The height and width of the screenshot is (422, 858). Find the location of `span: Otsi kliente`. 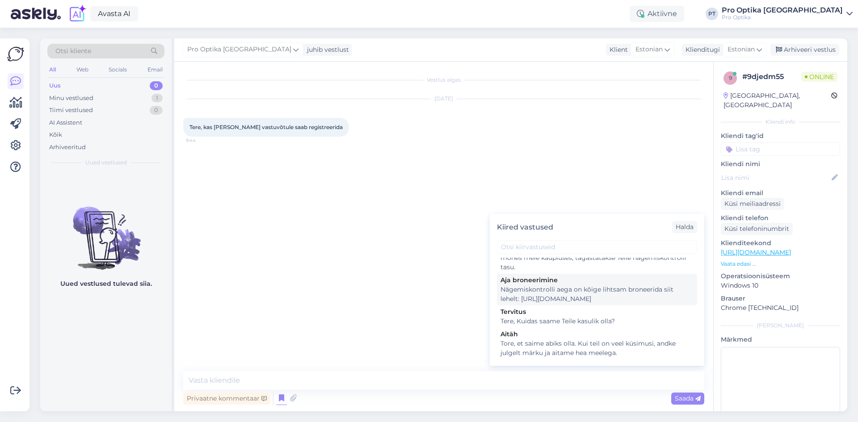

span: Otsi kliente is located at coordinates (73, 51).